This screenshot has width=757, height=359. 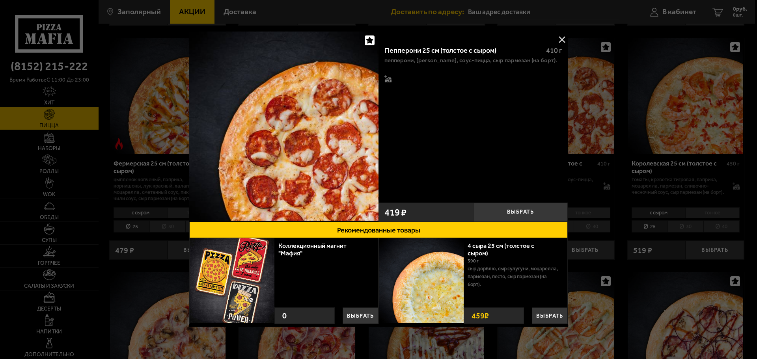 I want to click on strong: 459 ₽, so click(x=480, y=316).